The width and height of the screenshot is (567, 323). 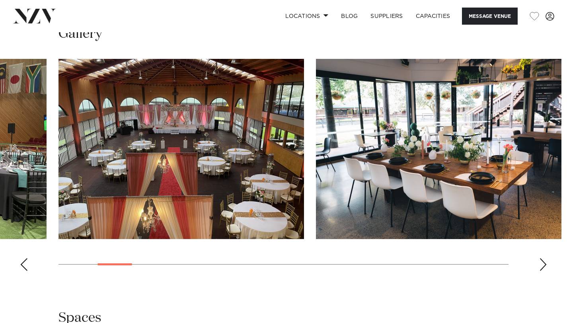 I want to click on swiper-slide: 4 / 23, so click(x=438, y=149).